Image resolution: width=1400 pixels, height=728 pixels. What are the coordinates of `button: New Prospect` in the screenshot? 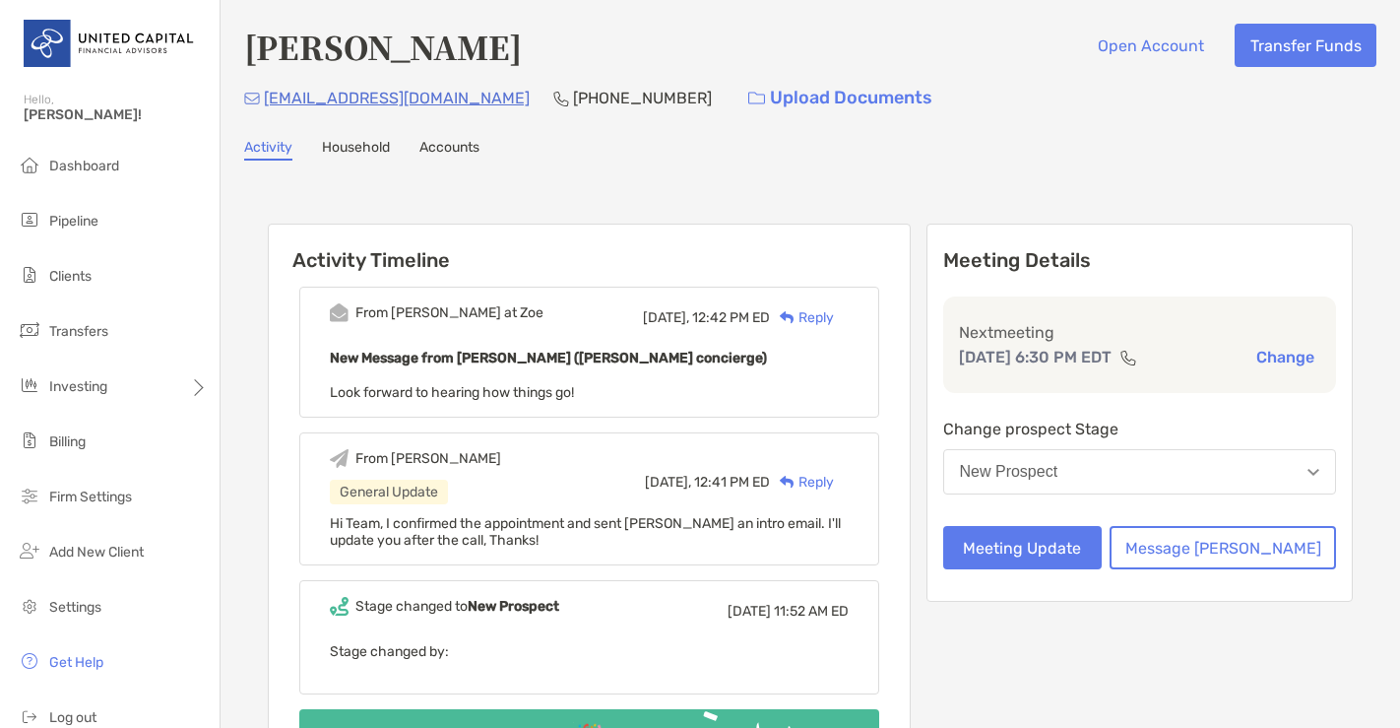 It's located at (1140, 472).